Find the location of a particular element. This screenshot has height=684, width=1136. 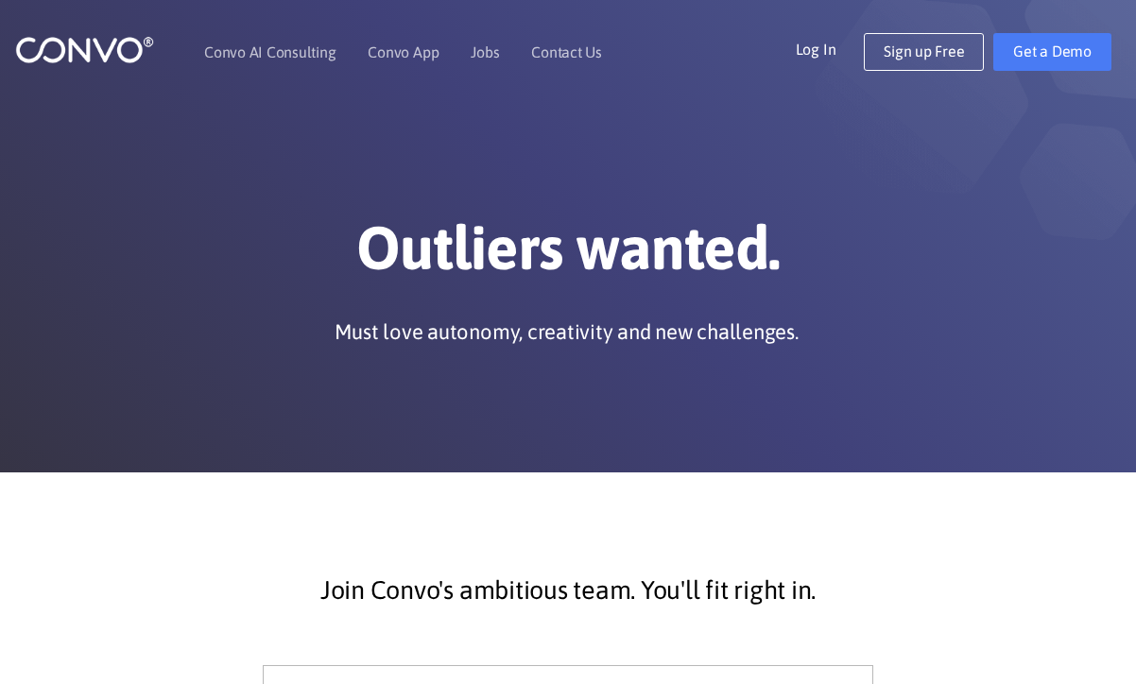

a: Jobs is located at coordinates (485, 52).